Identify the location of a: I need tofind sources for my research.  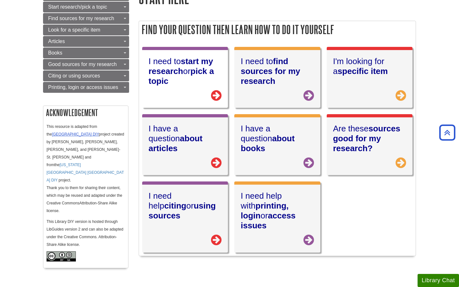
(277, 79).